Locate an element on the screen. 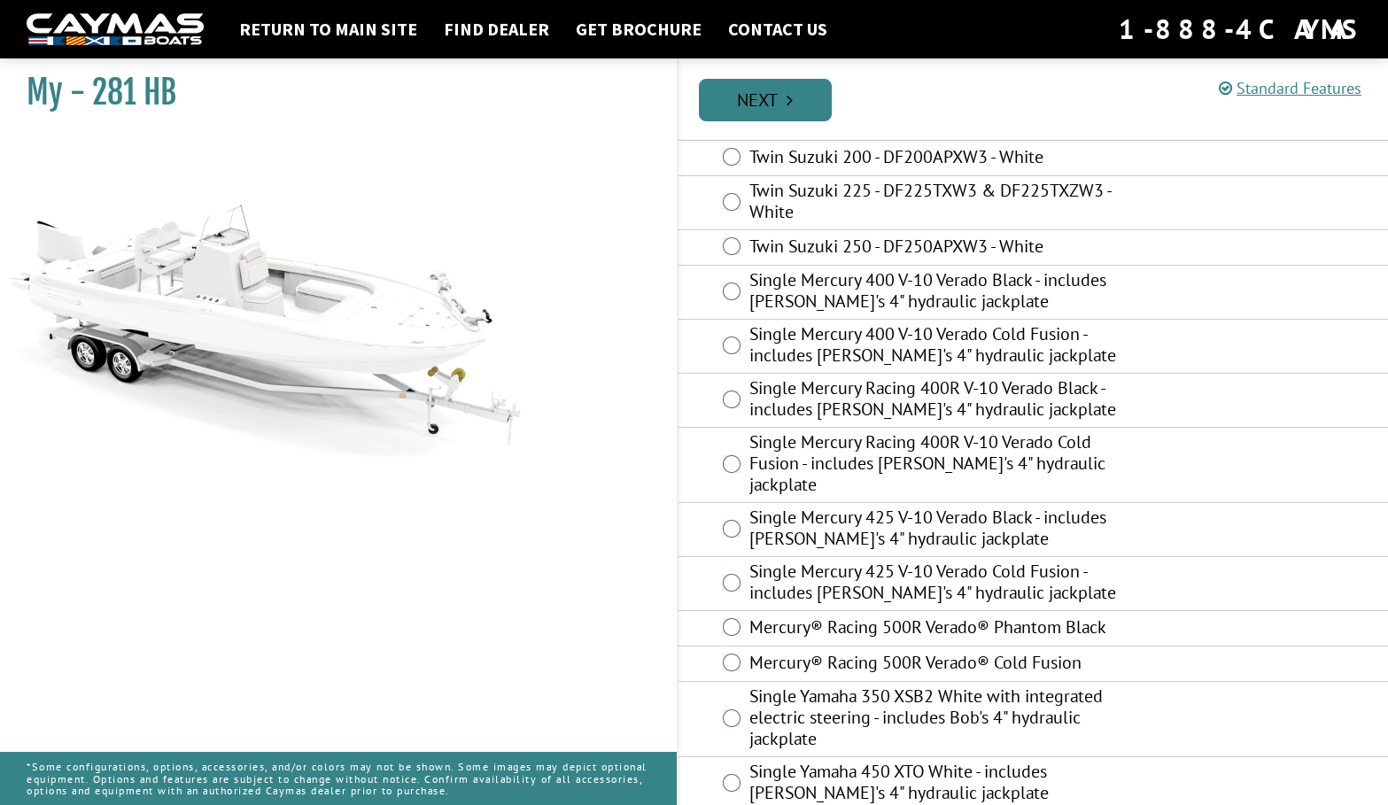 Image resolution: width=1388 pixels, height=805 pixels. a: Get Brochure is located at coordinates (639, 29).